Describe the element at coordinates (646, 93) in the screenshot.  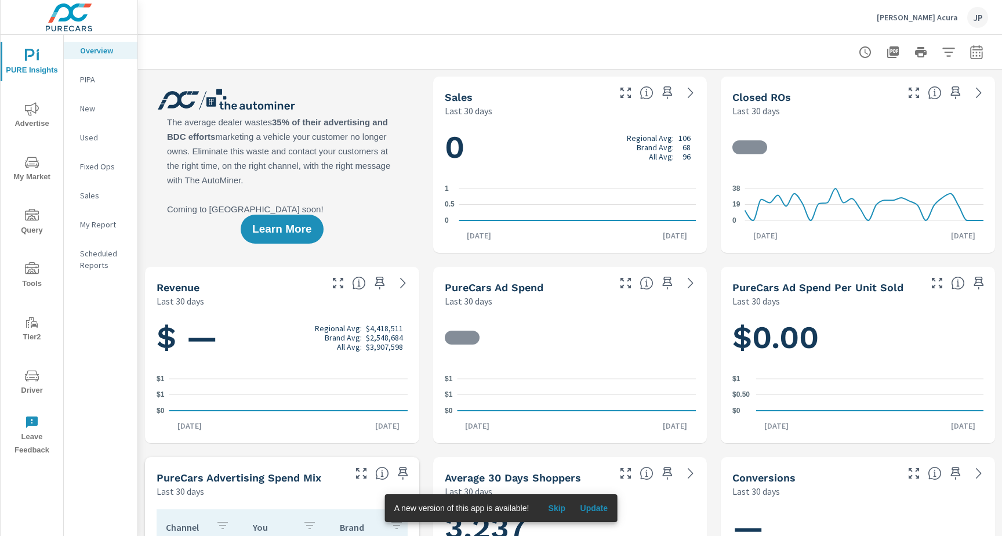
I see `span: Number of vehicles sold by the dealership over the selected date range. [Source: This data is sou...` at that location.